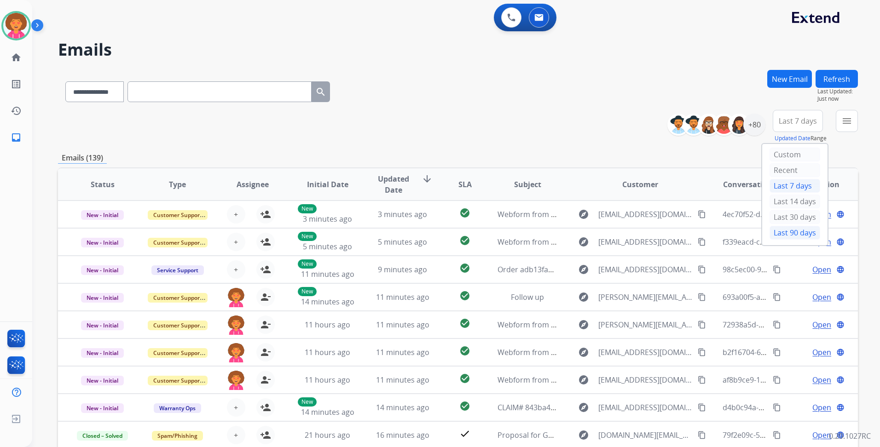 The image size is (880, 447). I want to click on span: Customer, so click(640, 184).